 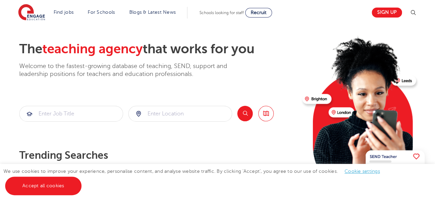 I want to click on span: Schools looking for staff, so click(x=222, y=13).